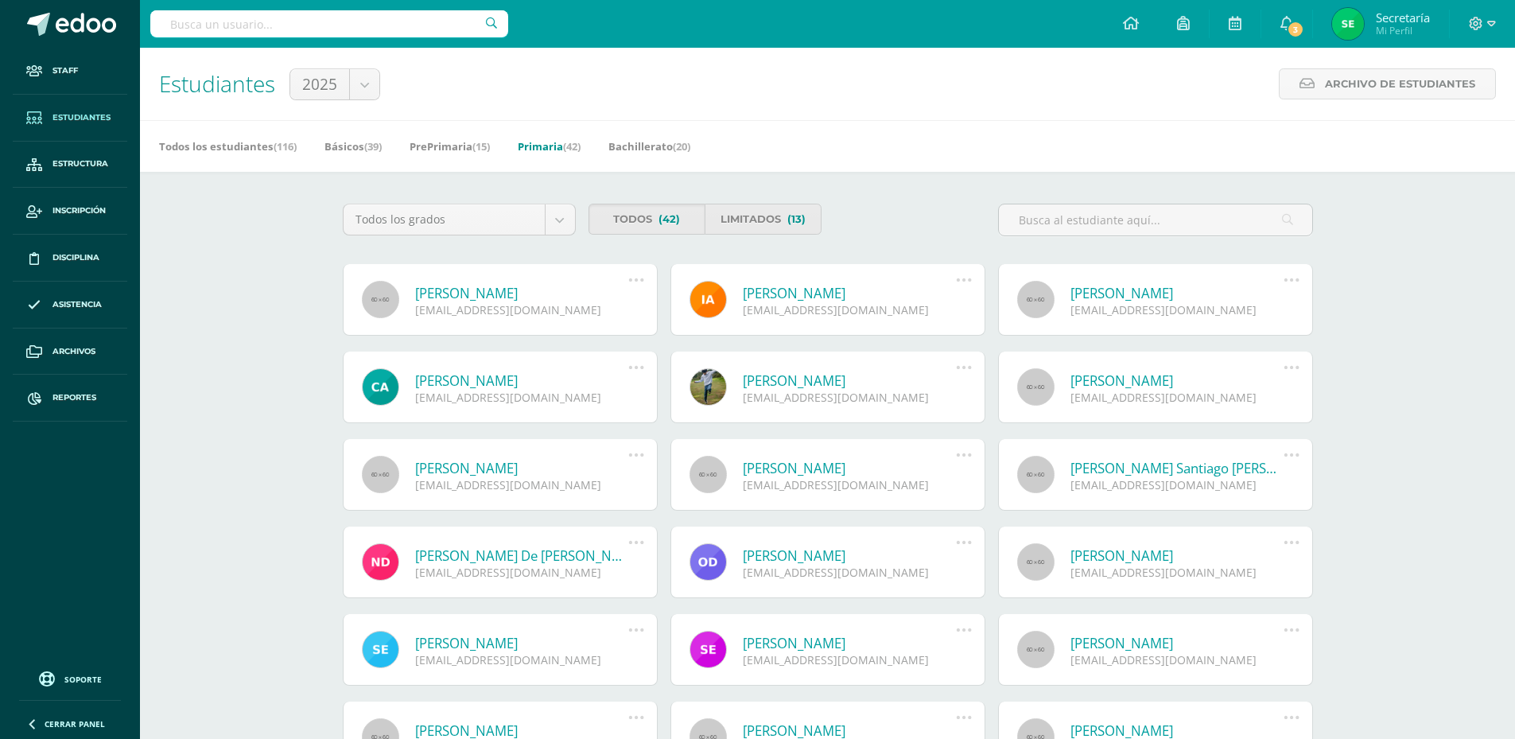 This screenshot has width=1515, height=739. I want to click on span: (20), so click(682, 146).